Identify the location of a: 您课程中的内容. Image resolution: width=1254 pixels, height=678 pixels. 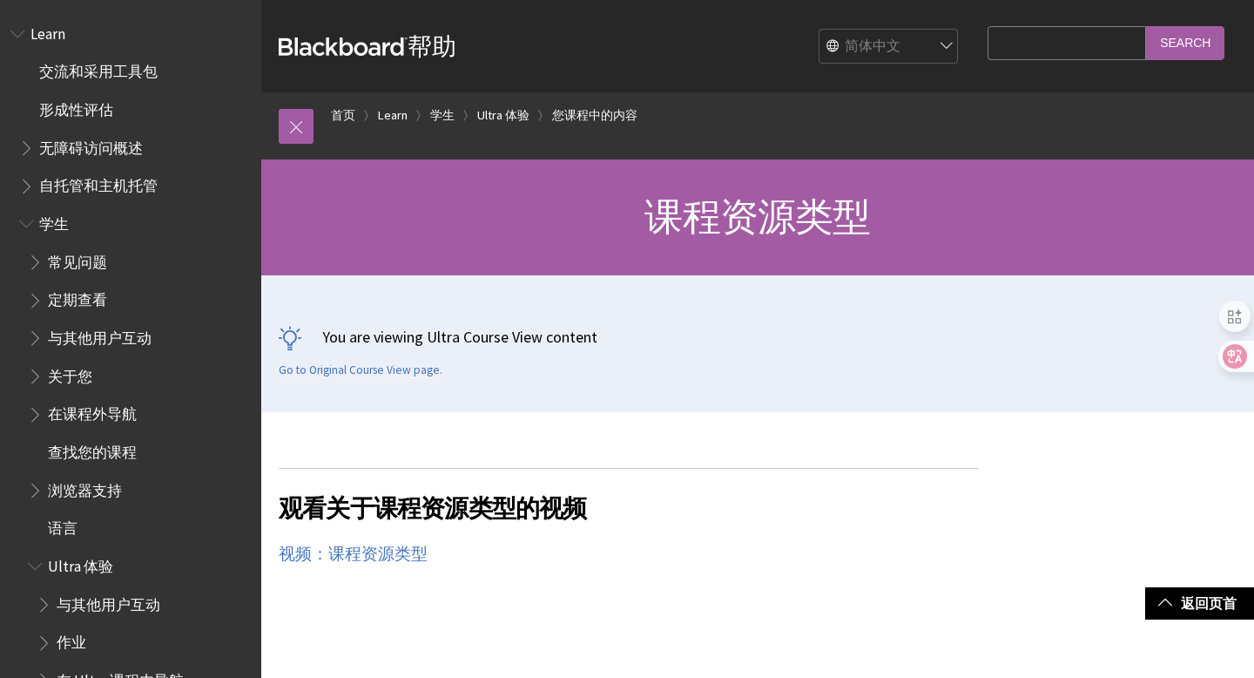
(595, 115).